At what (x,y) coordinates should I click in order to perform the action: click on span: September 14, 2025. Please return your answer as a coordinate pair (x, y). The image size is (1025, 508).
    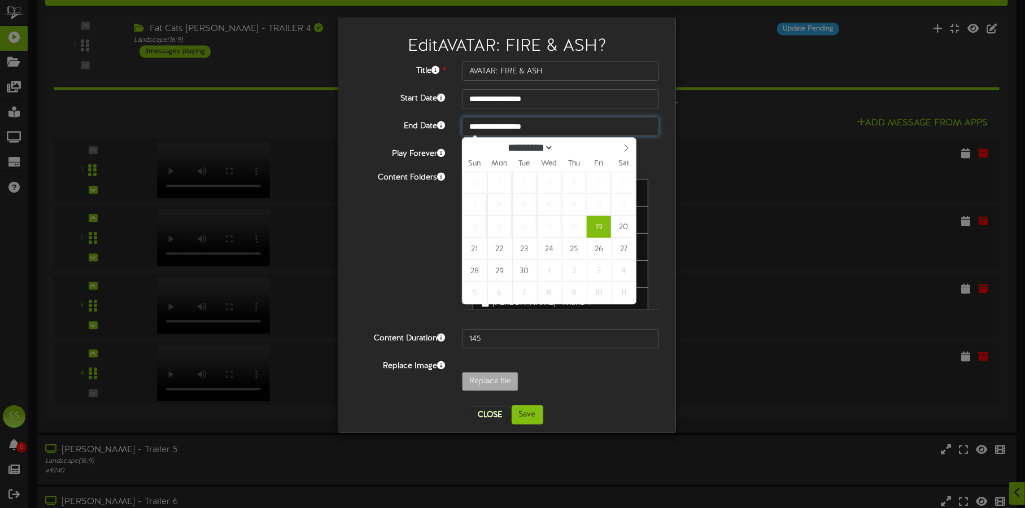
    Looking at the image, I should click on (474, 226).